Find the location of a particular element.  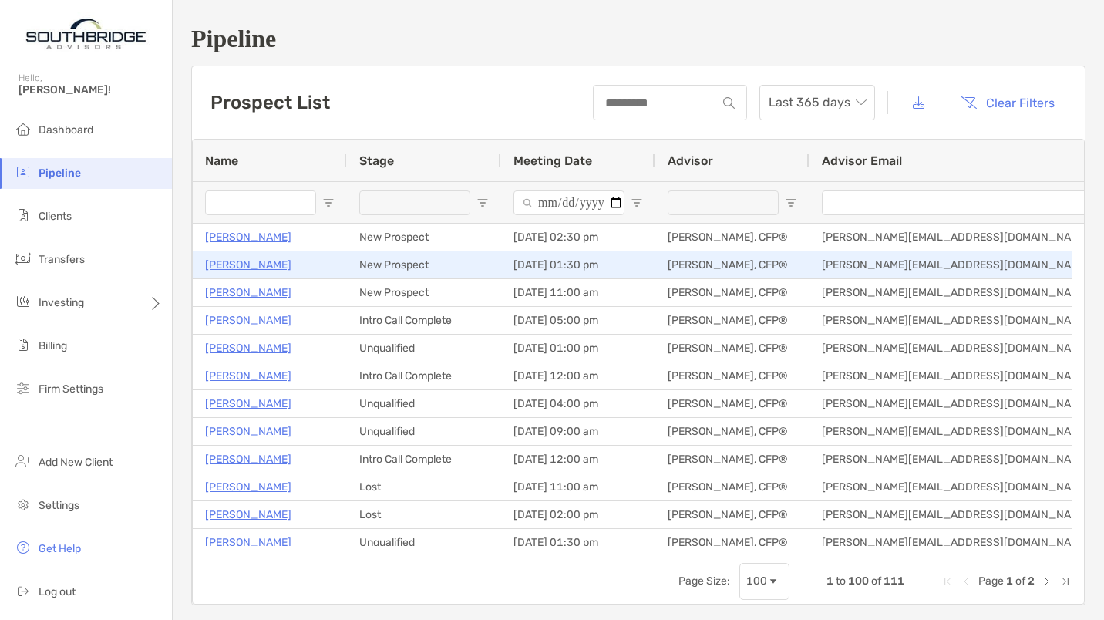

span: Add New Client is located at coordinates (76, 462).